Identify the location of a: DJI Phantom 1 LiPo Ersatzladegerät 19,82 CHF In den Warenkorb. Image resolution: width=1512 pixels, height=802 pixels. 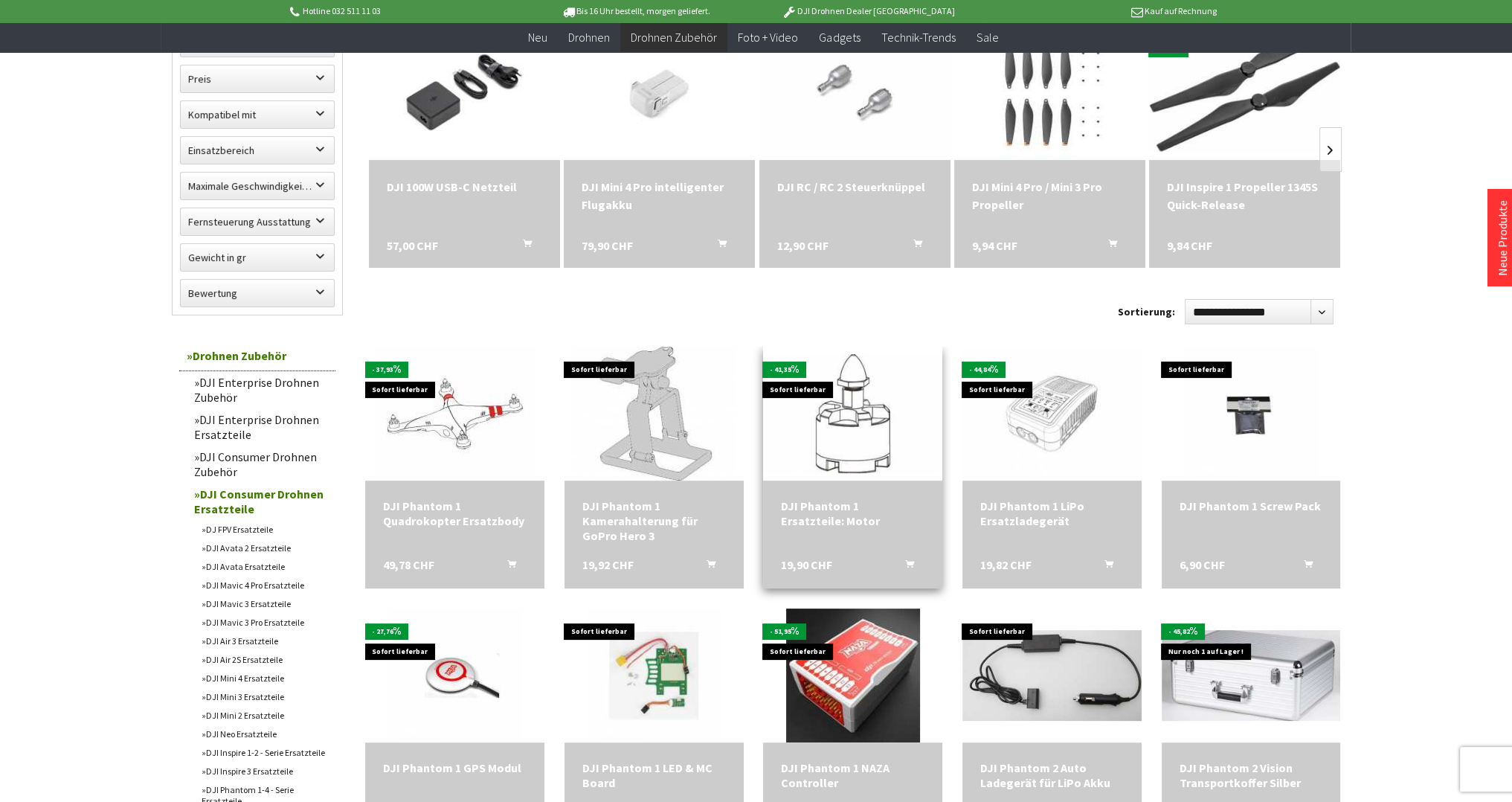
(1052, 513).